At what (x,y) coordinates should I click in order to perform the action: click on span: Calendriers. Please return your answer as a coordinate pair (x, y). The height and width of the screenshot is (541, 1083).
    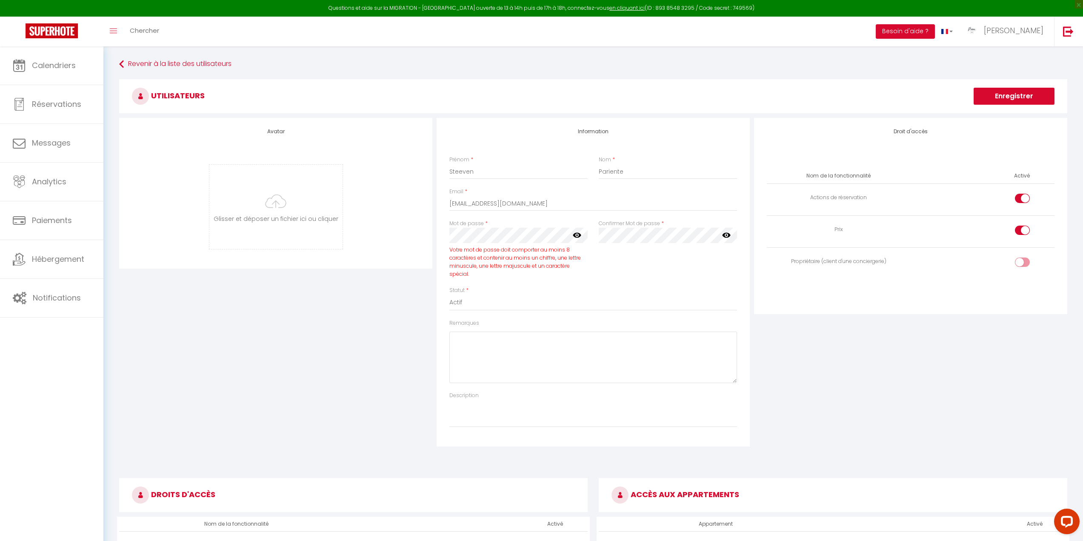
    Looking at the image, I should click on (54, 65).